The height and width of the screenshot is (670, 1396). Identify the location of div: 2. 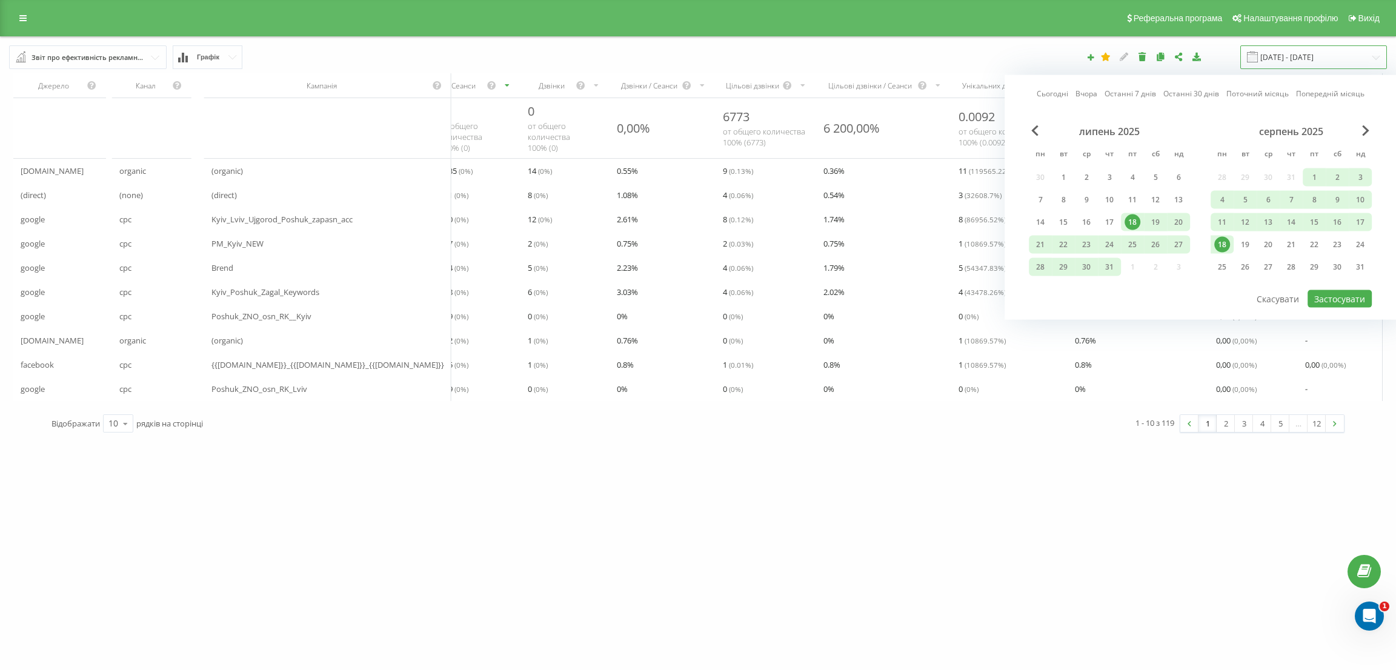
(1338, 178).